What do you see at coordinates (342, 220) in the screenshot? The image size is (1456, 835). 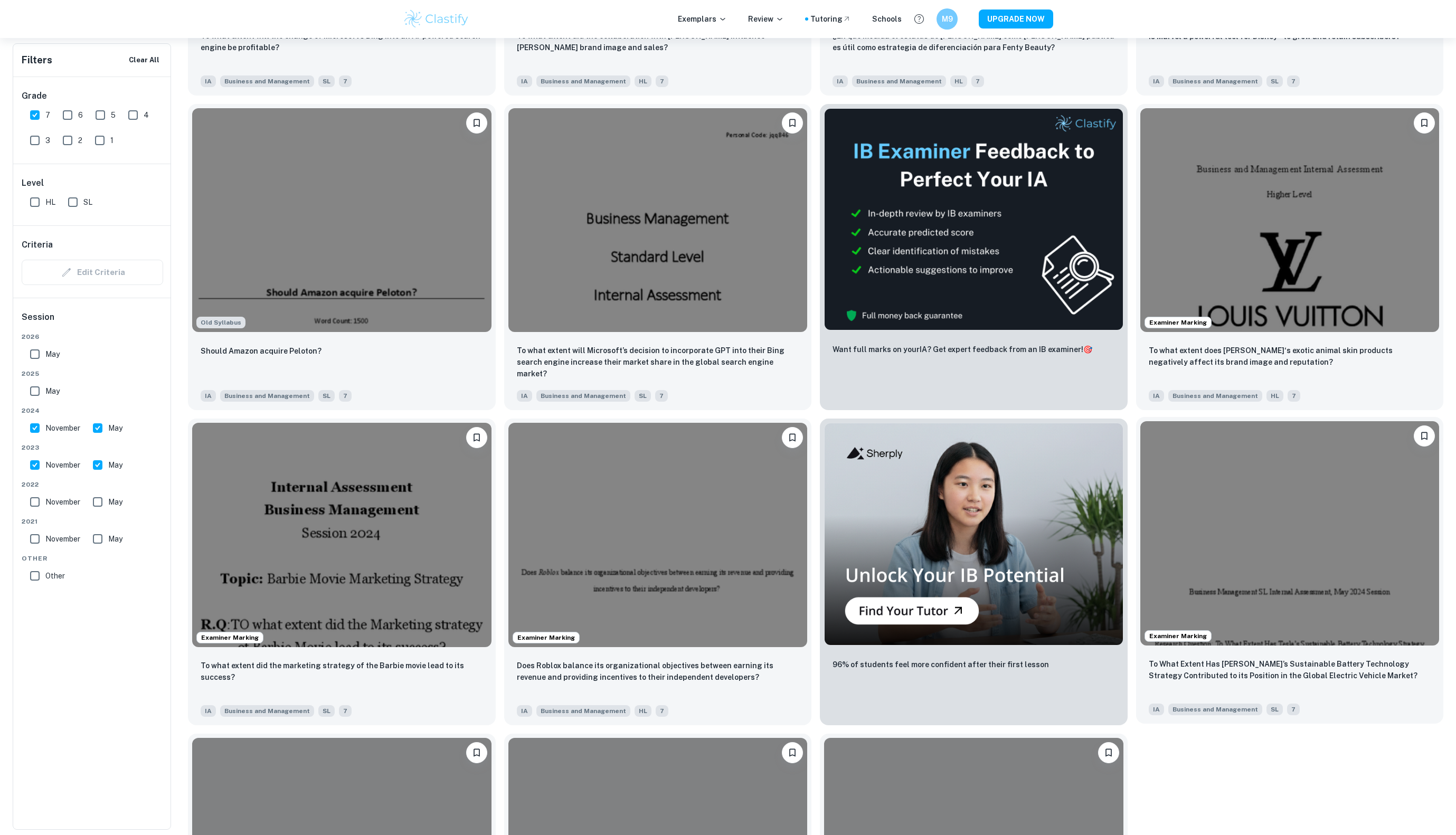 I see `img: Business and Management IA example thumbnail: Should Amazon acquire Peloton?` at bounding box center [342, 220].